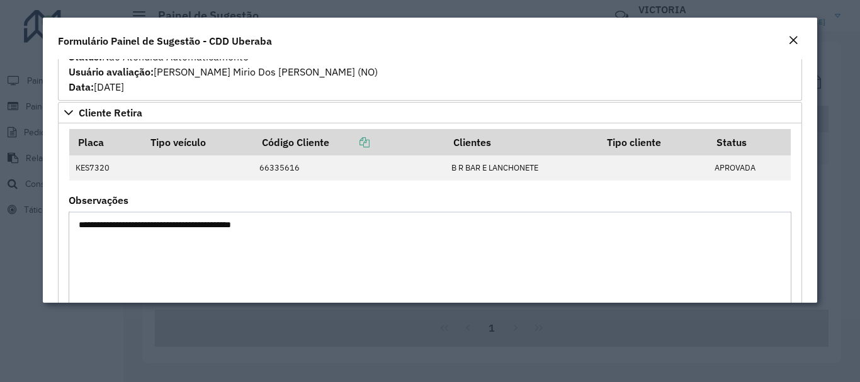 The width and height of the screenshot is (860, 382). I want to click on h4: Formulário Painel de Sugestão - CDD Uberaba, so click(165, 41).